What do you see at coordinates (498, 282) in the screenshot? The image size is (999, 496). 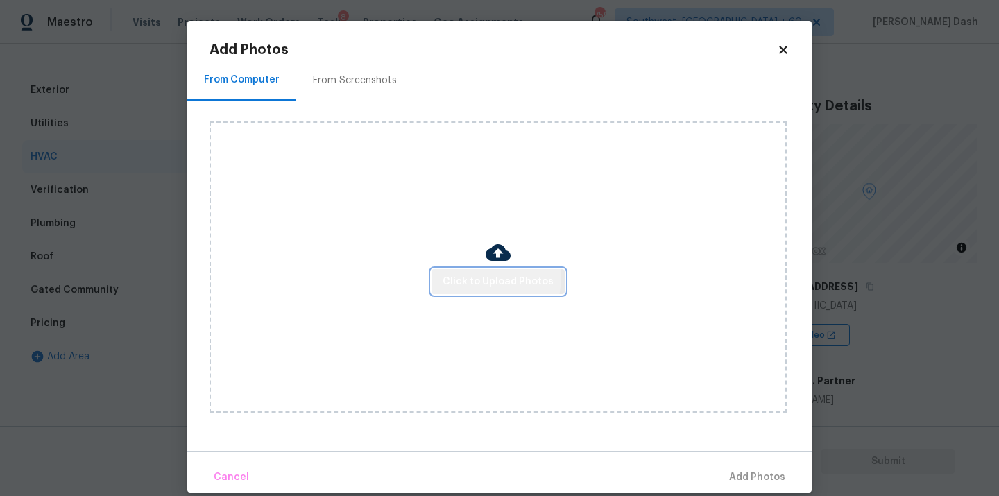 I see `button: Click to Upload Photos` at bounding box center [498, 282].